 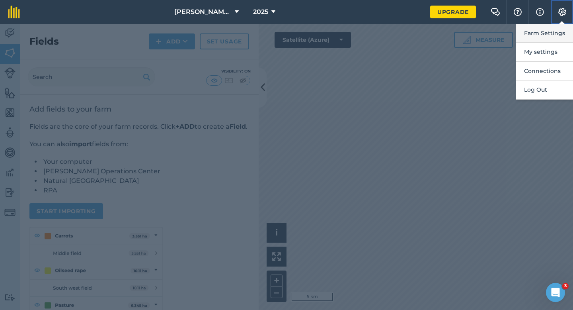 What do you see at coordinates (496, 12) in the screenshot?
I see `img: Two speech bubbles overlapping with the left bubble in the forefront` at bounding box center [496, 12].